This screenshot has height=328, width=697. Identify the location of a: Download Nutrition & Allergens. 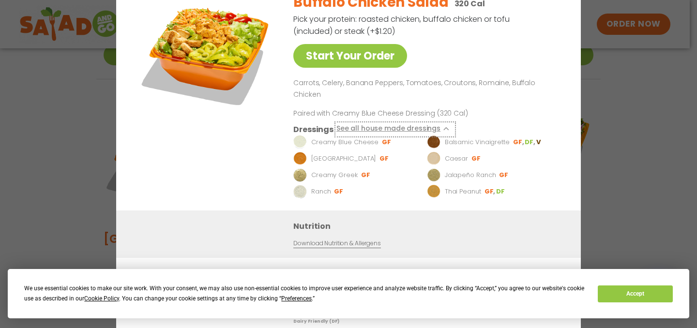
(337, 244).